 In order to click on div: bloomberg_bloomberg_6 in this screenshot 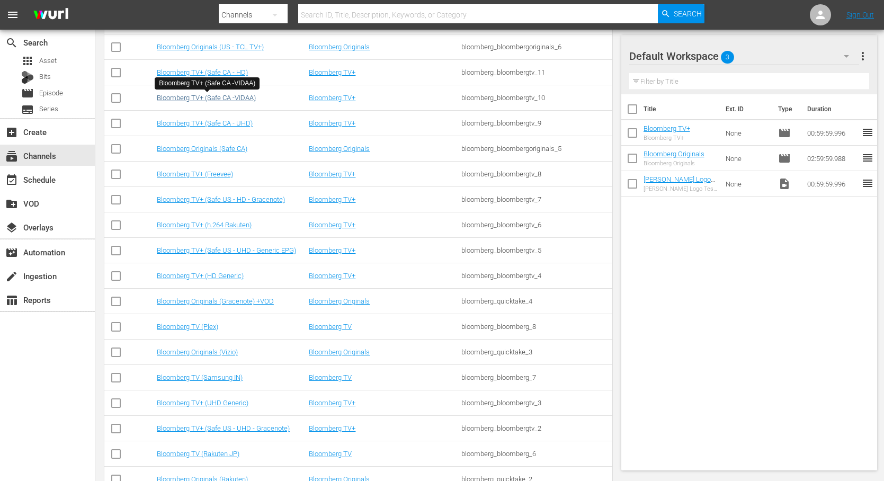, I will do `click(536, 453)`.